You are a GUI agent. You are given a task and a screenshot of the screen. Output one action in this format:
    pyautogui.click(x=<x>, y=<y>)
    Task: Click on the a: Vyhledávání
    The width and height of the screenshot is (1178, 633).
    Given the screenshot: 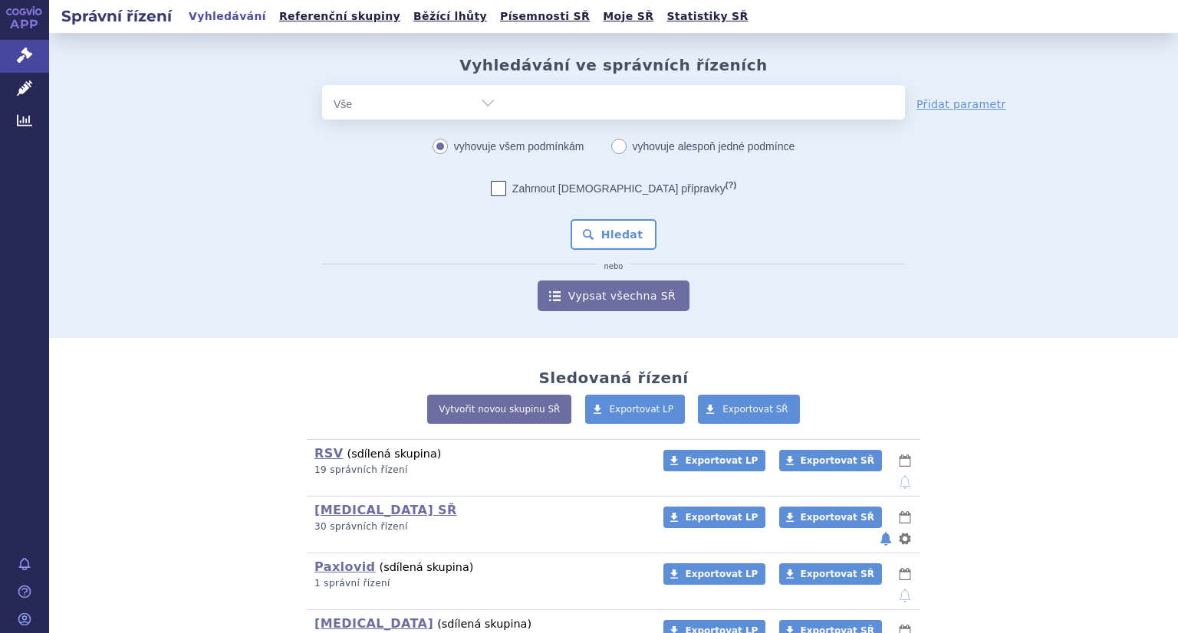 What is the action you would take?
    pyautogui.click(x=227, y=16)
    